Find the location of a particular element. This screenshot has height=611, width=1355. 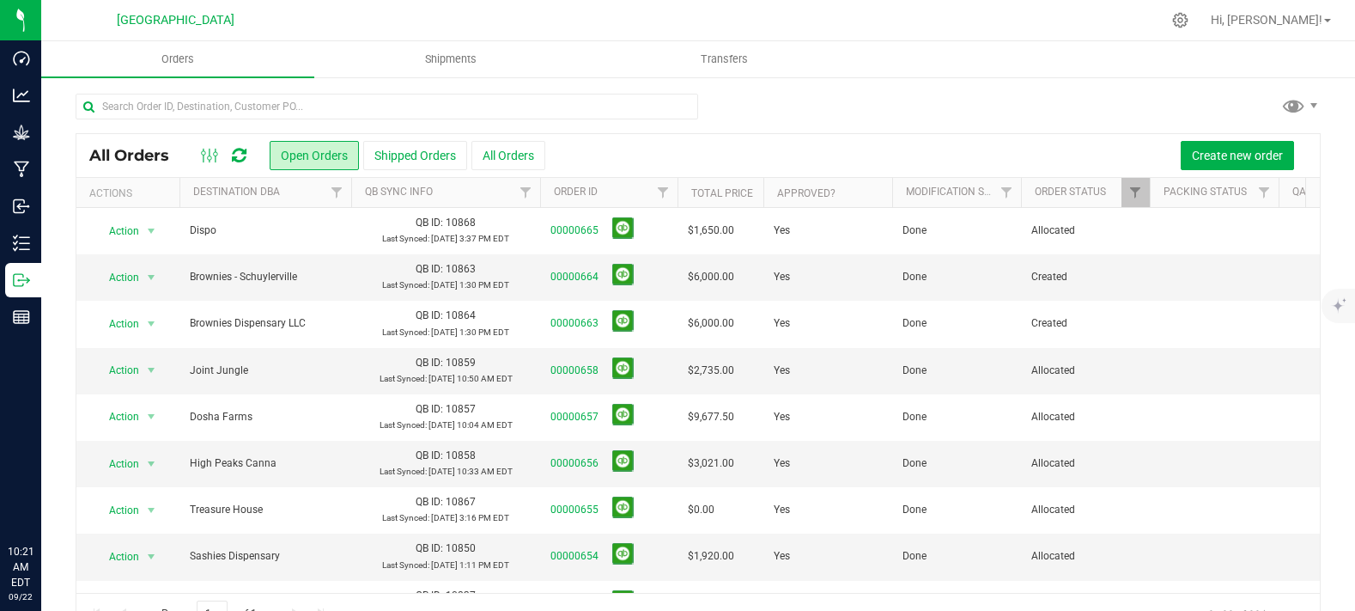

inline-svg: Outbound is located at coordinates (21, 280).